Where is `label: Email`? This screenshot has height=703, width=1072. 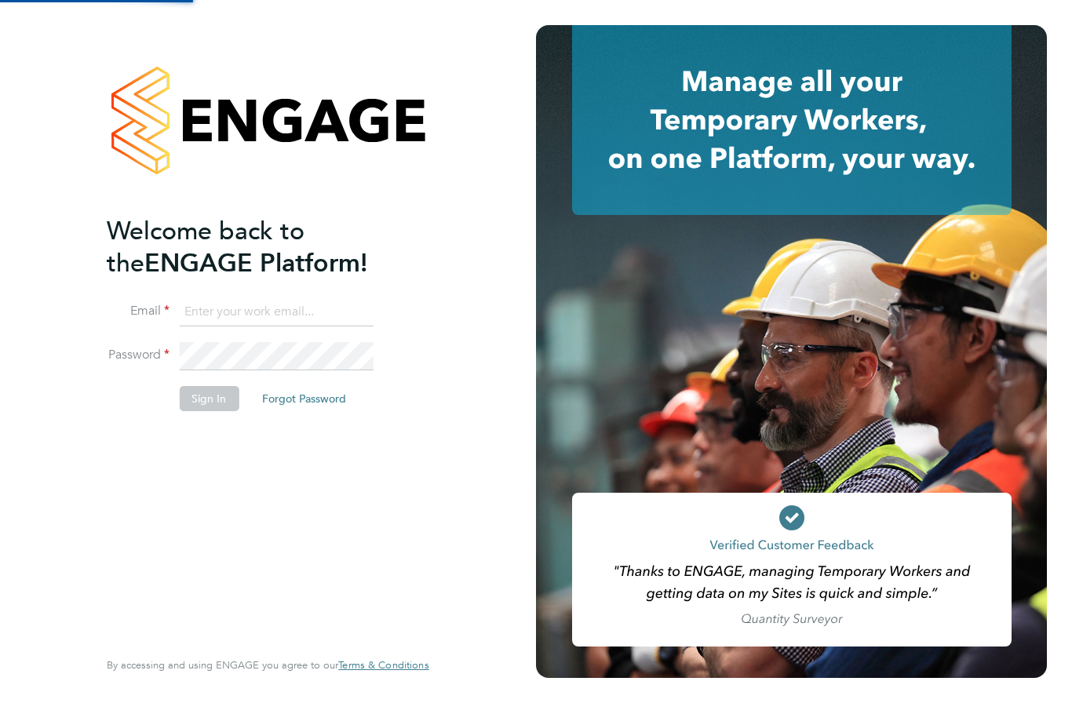 label: Email is located at coordinates (138, 311).